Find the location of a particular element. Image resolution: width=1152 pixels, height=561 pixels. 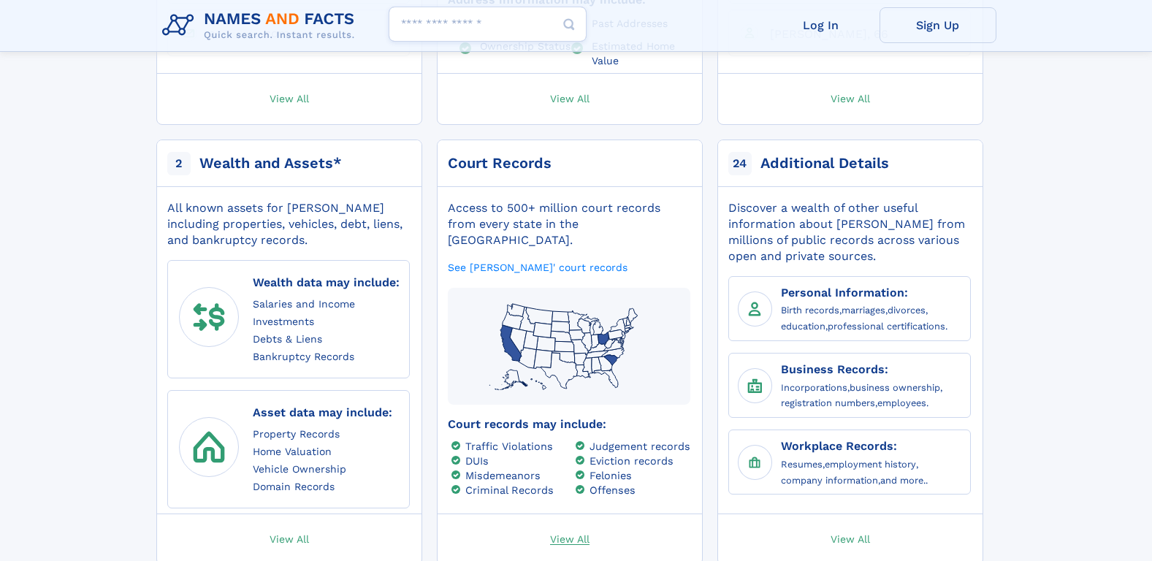

a: business ownership is located at coordinates (895, 386).